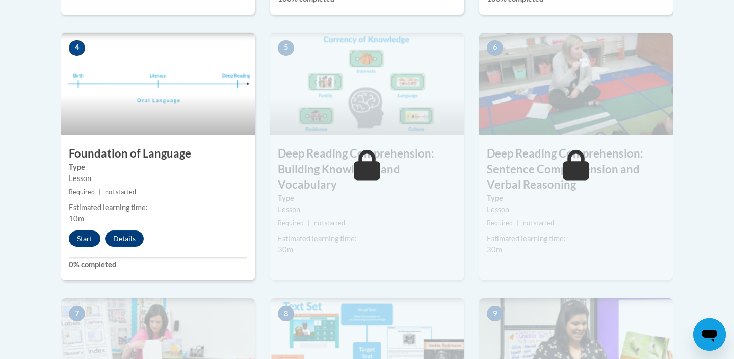  What do you see at coordinates (158, 153) in the screenshot?
I see `h3: Foundation of Language` at bounding box center [158, 153].